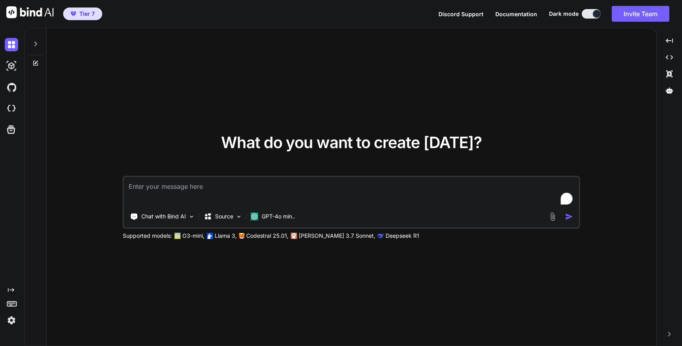 This screenshot has height=346, width=682. What do you see at coordinates (242, 236) in the screenshot?
I see `img: Mistral-AI` at bounding box center [242, 236].